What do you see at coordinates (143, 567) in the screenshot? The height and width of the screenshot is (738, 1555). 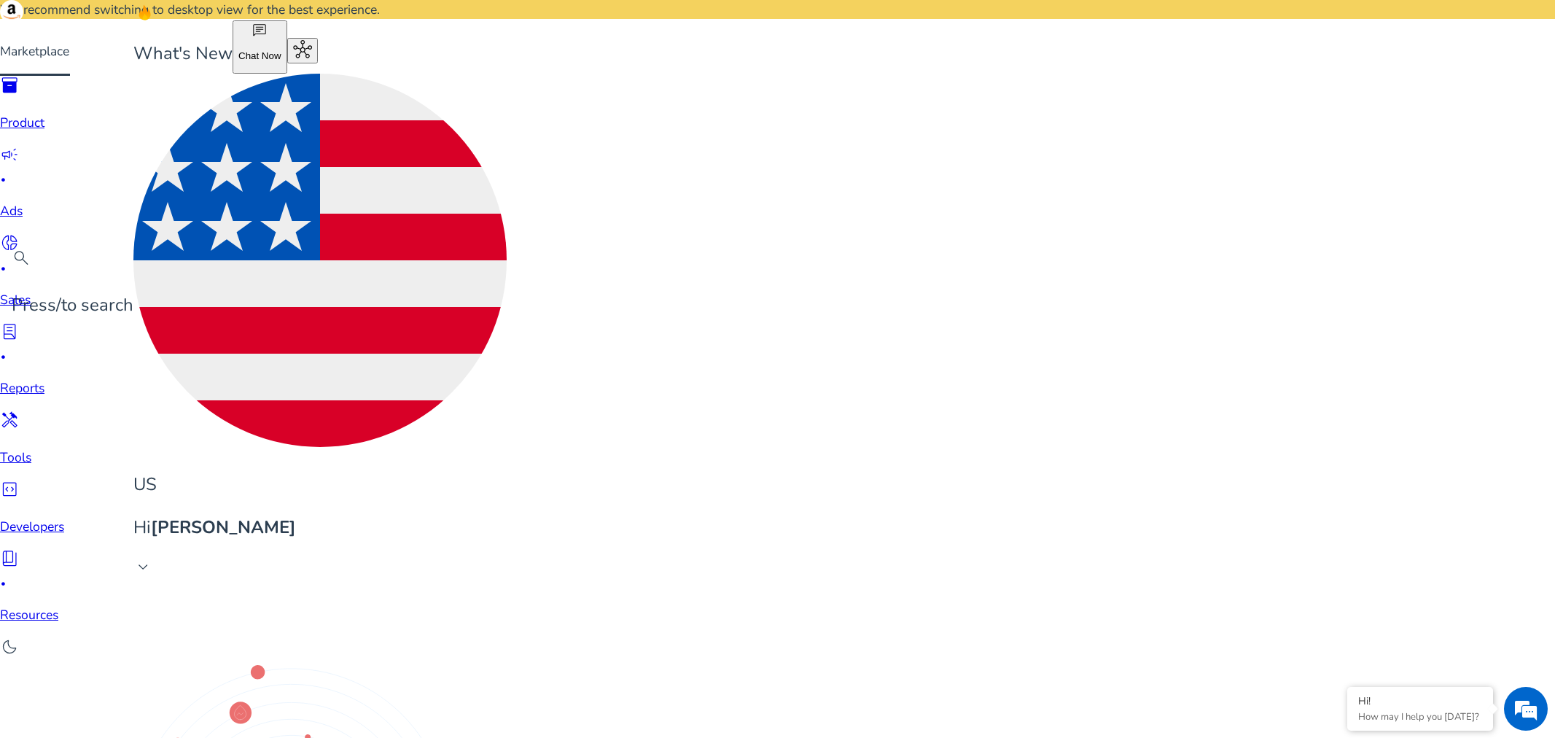 I see `span: keyboard_arrow_down` at bounding box center [143, 567].